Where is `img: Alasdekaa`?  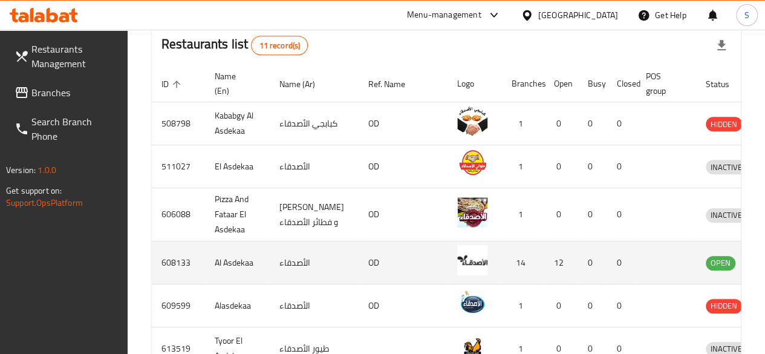 img: Alasdekaa is located at coordinates (473, 303).